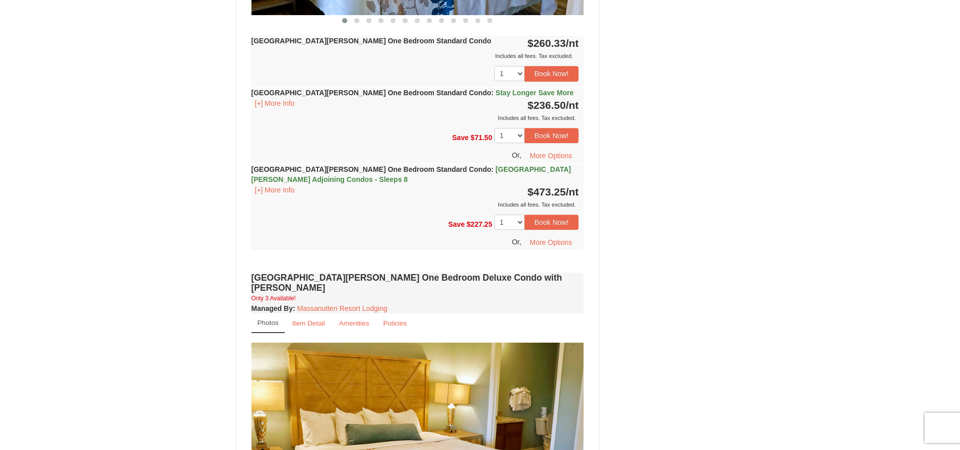  I want to click on span: $227.25, so click(479, 224).